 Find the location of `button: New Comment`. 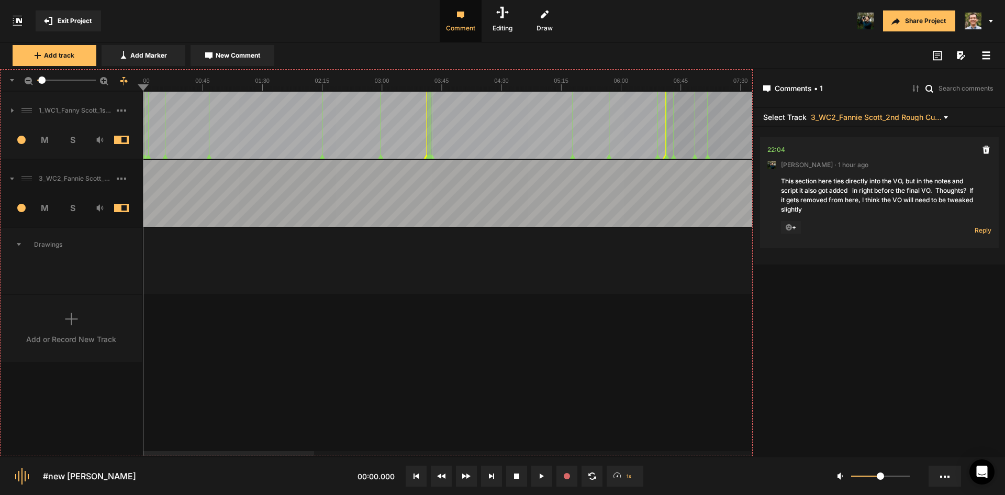

button: New Comment is located at coordinates (232, 55).